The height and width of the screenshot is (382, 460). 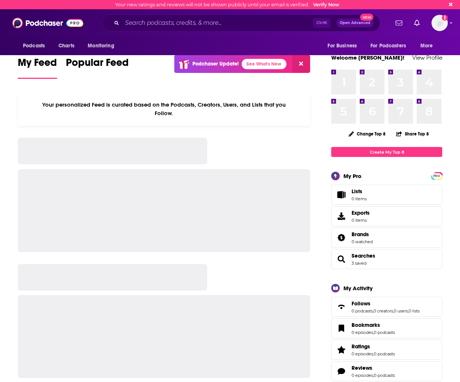 I want to click on span: Logged in as sstevens, so click(x=439, y=23).